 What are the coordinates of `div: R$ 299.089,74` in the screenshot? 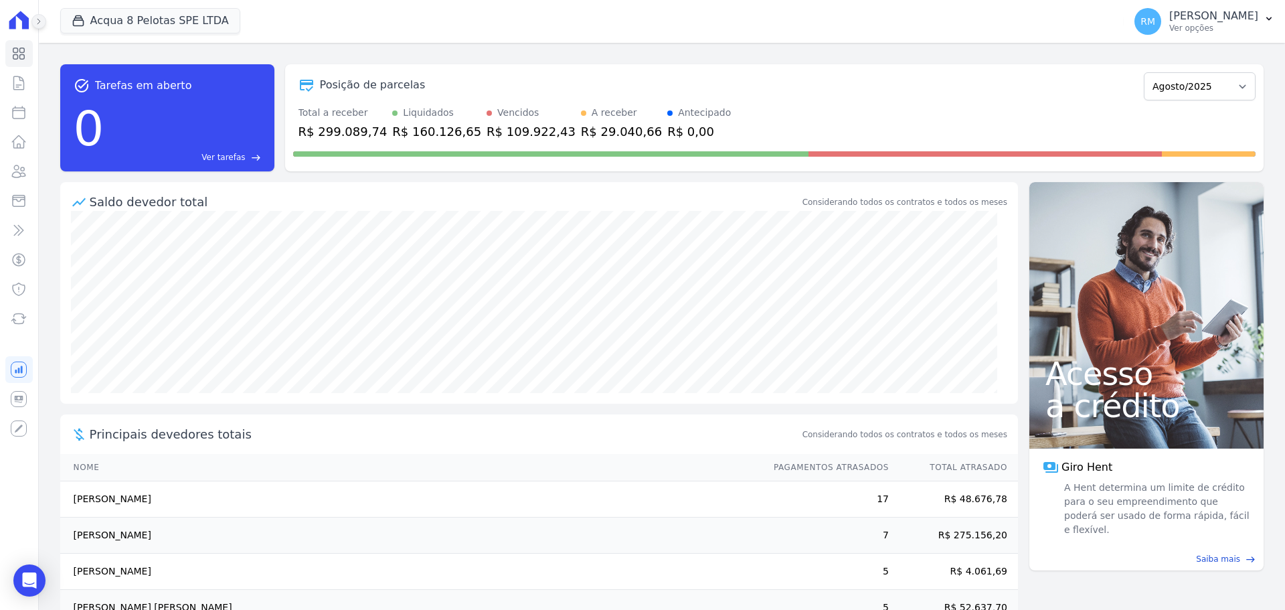 It's located at (343, 131).